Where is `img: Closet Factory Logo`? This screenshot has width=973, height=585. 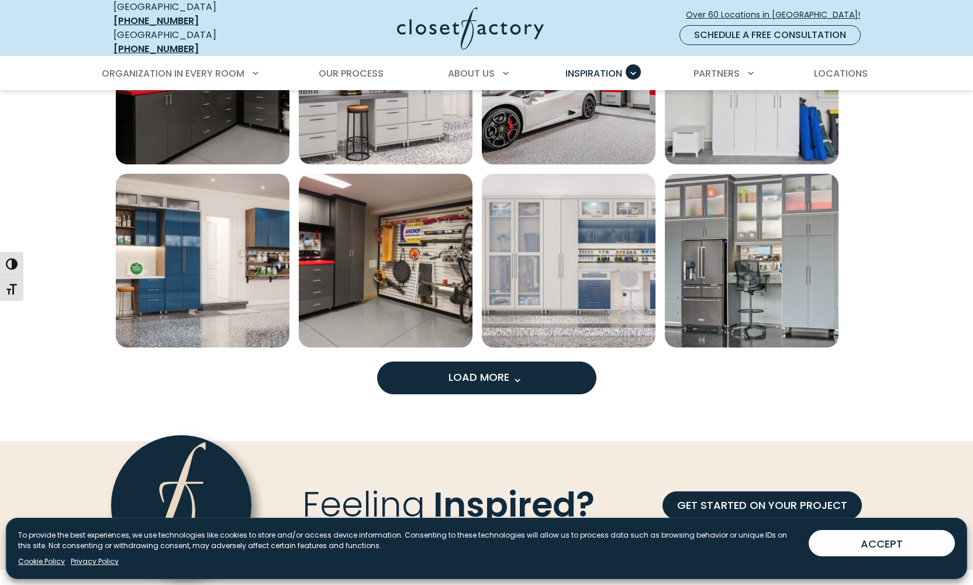
img: Closet Factory Logo is located at coordinates (470, 28).